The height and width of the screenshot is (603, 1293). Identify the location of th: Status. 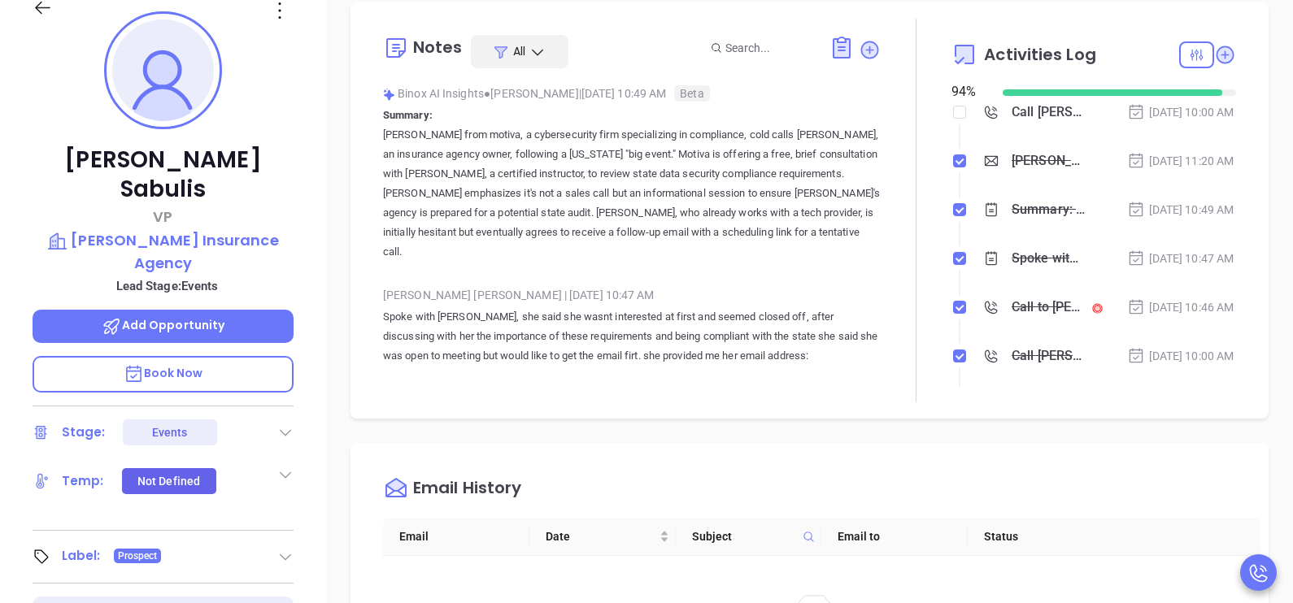
(1041, 537).